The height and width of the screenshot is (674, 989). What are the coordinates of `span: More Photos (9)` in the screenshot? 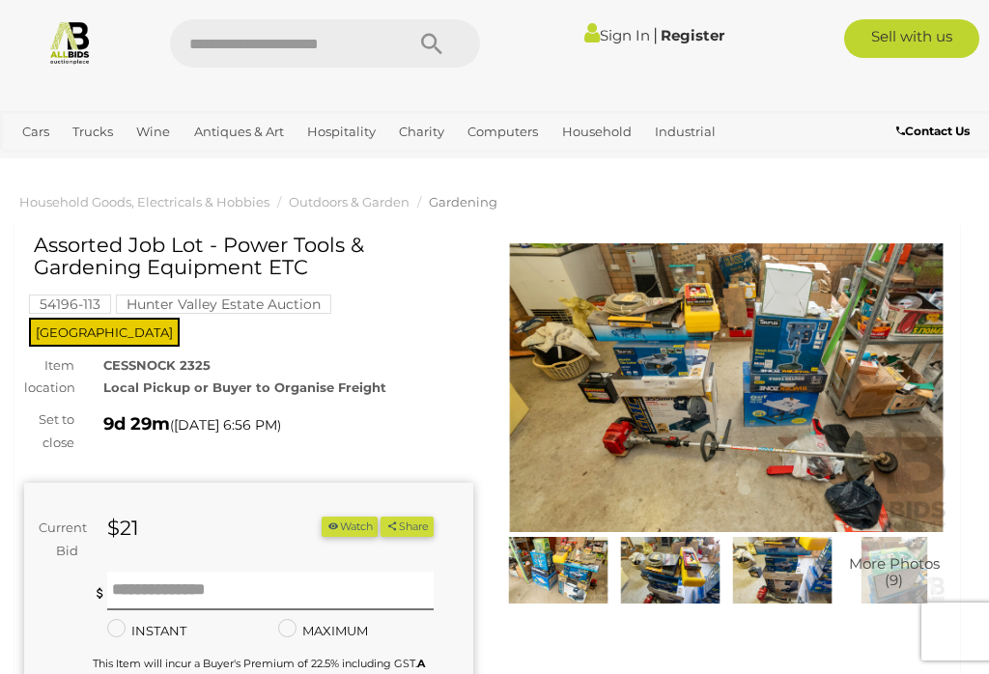 It's located at (894, 572).